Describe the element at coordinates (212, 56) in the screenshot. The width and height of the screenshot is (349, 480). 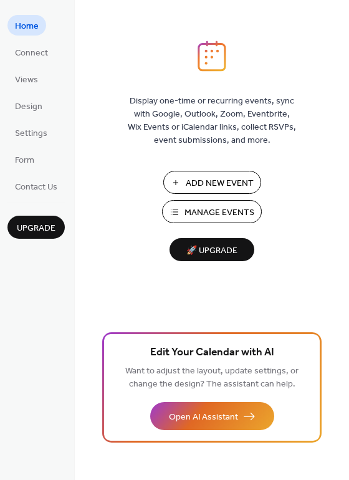
I see `img: logo_icon.svg` at that location.